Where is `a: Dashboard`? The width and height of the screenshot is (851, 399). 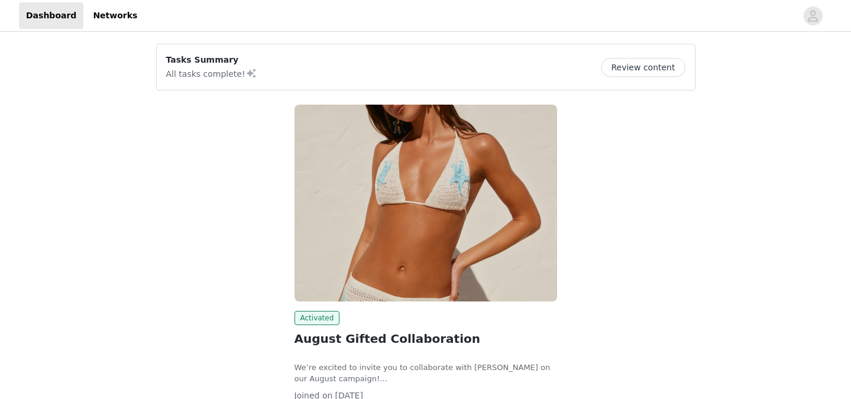
a: Dashboard is located at coordinates (51, 15).